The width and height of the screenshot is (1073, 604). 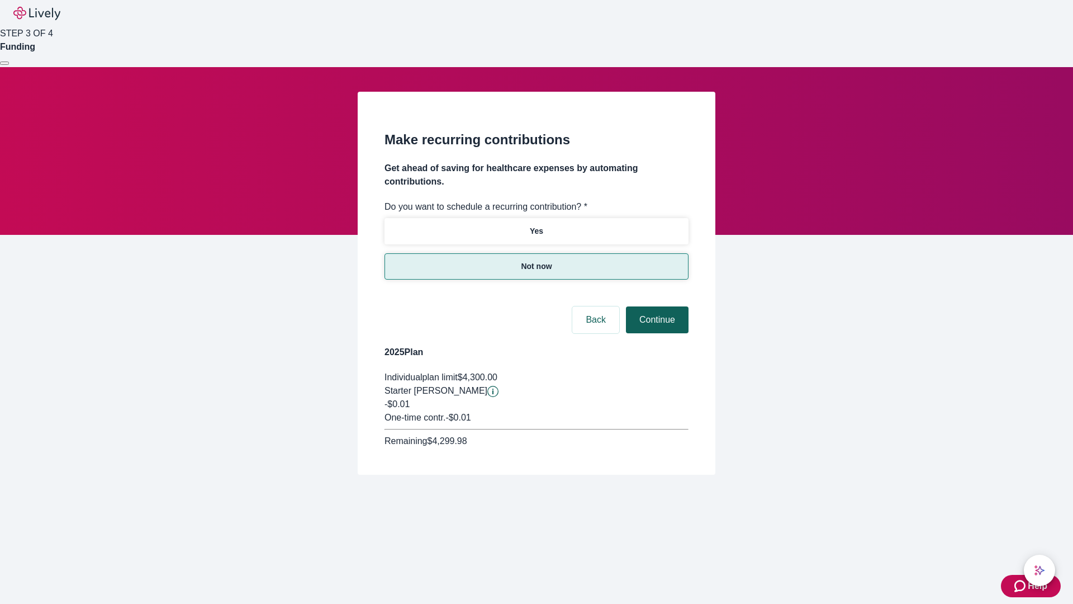 What do you see at coordinates (537, 231) in the screenshot?
I see `button: Yes` at bounding box center [537, 231].